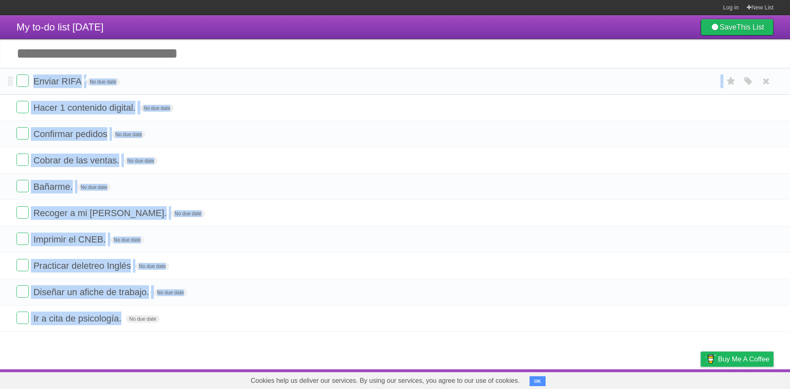 Image resolution: width=790 pixels, height=389 pixels. What do you see at coordinates (737, 359) in the screenshot?
I see `a: Buy me a coffee` at bounding box center [737, 359].